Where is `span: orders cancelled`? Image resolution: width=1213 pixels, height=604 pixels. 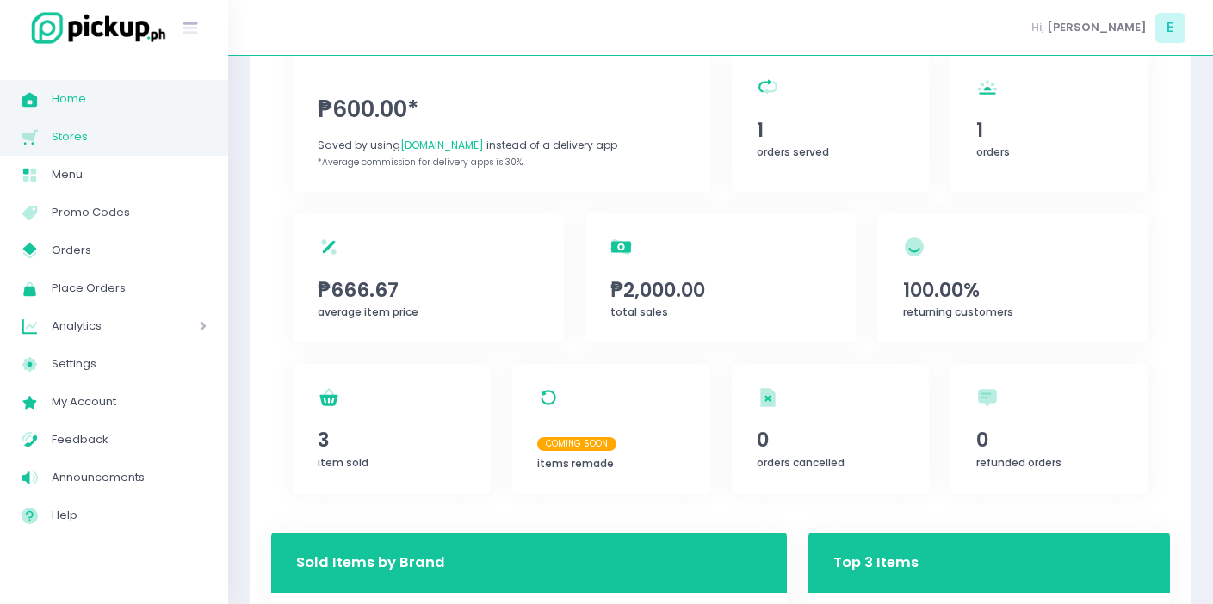
span: orders cancelled is located at coordinates (800, 462).